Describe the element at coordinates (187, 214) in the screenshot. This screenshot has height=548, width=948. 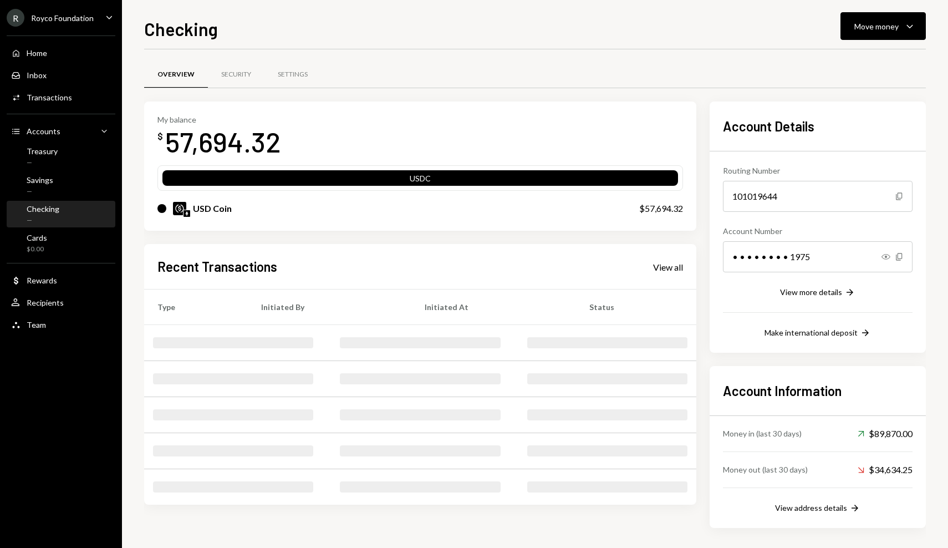
I see `img: ethereum-mainnet` at that location.